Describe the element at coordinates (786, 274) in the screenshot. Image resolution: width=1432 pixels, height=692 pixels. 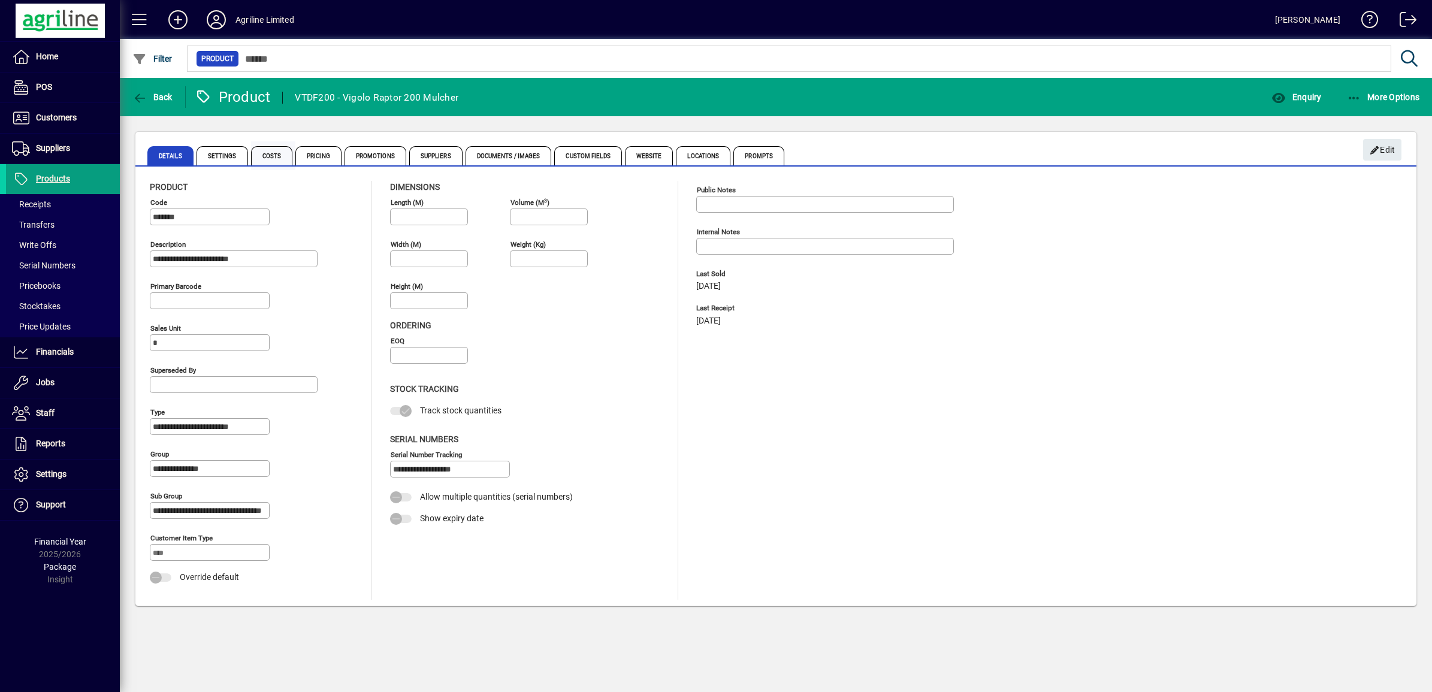
I see `span: Last Sold` at that location.